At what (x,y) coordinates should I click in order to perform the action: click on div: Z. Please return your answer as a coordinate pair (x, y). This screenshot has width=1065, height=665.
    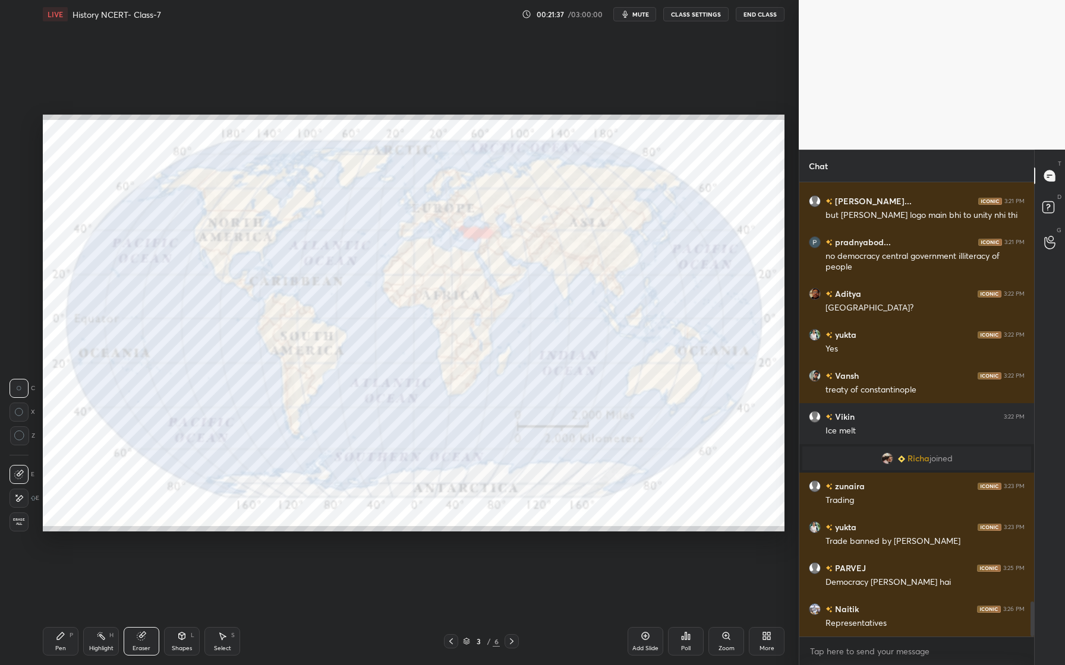
    Looking at the image, I should click on (22, 436).